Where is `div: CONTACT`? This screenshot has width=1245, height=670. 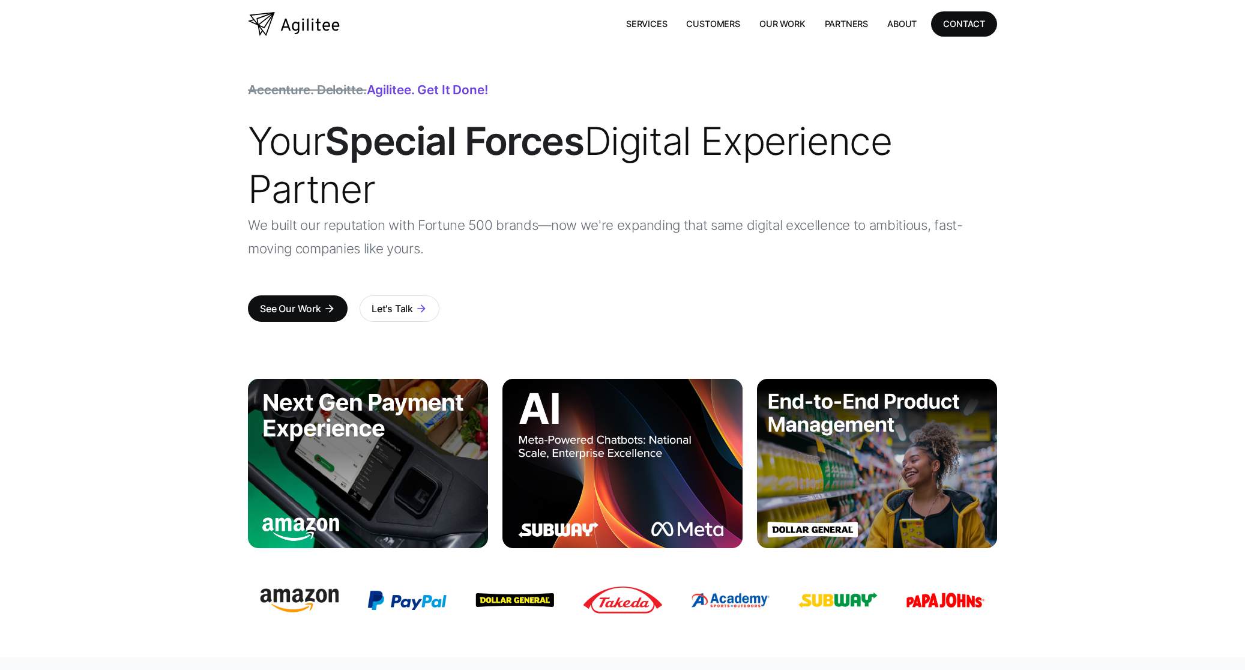
div: CONTACT is located at coordinates (964, 23).